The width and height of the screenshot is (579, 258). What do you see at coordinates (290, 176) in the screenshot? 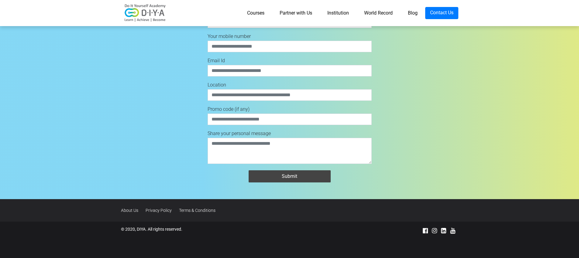
I see `button: Submit` at bounding box center [290, 176].